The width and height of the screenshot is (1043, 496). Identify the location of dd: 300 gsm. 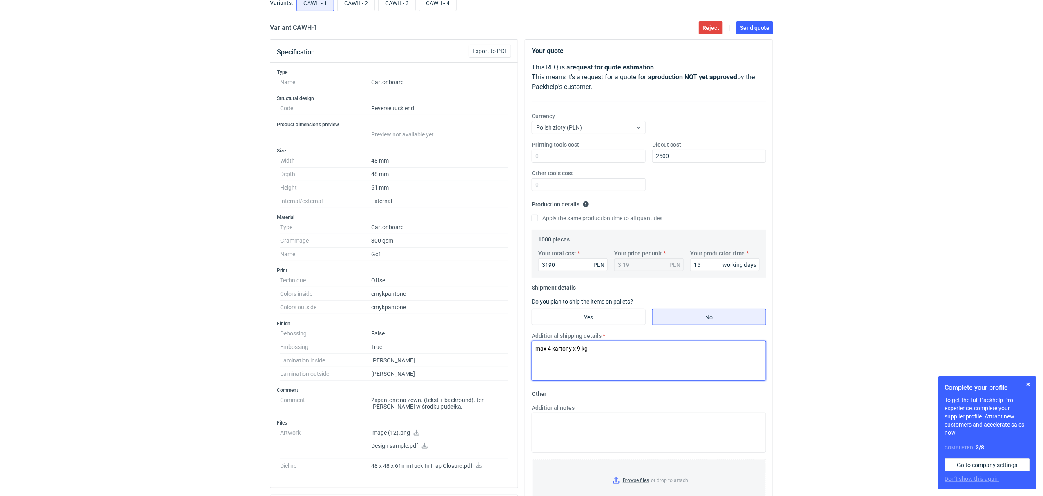
(440, 241).